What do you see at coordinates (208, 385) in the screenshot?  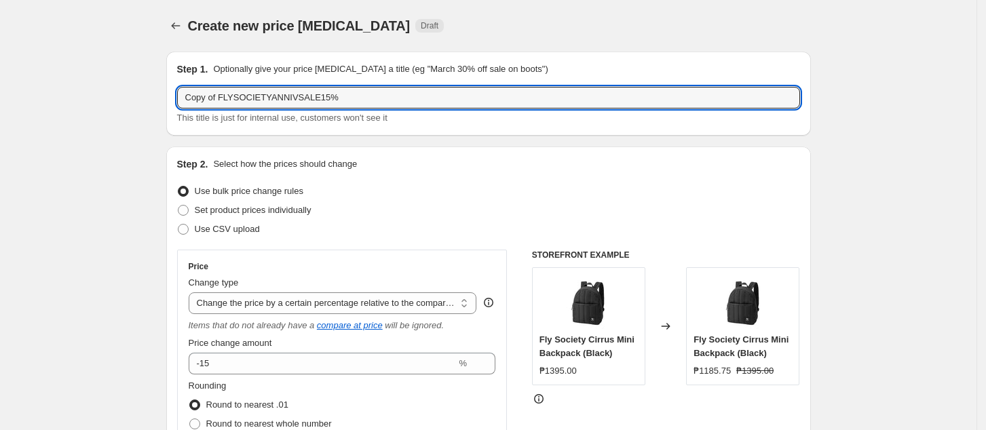 I see `span: Rounding` at bounding box center [208, 385].